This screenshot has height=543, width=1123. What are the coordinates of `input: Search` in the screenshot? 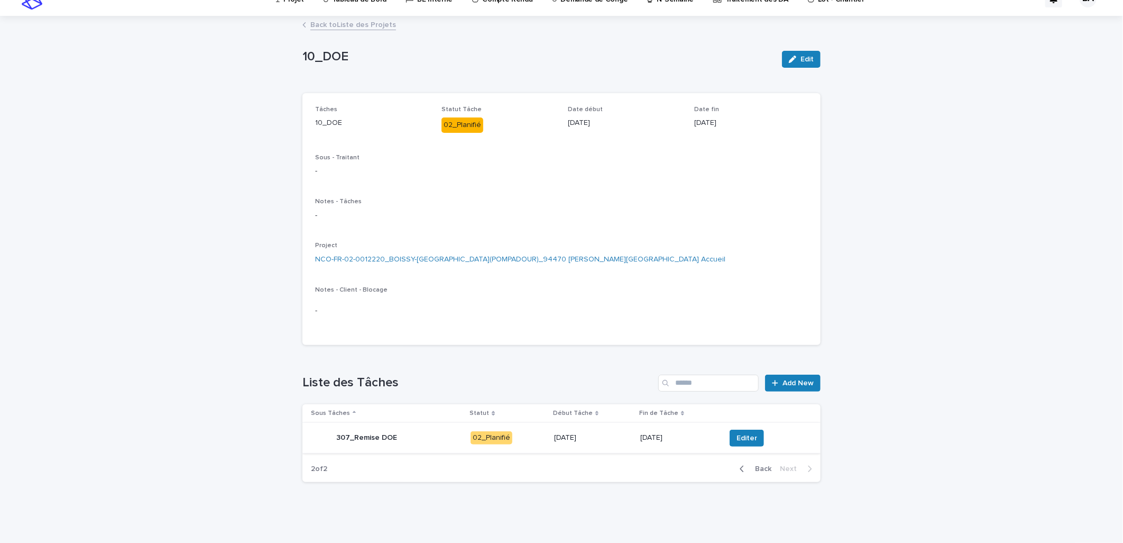 It's located at (709, 383).